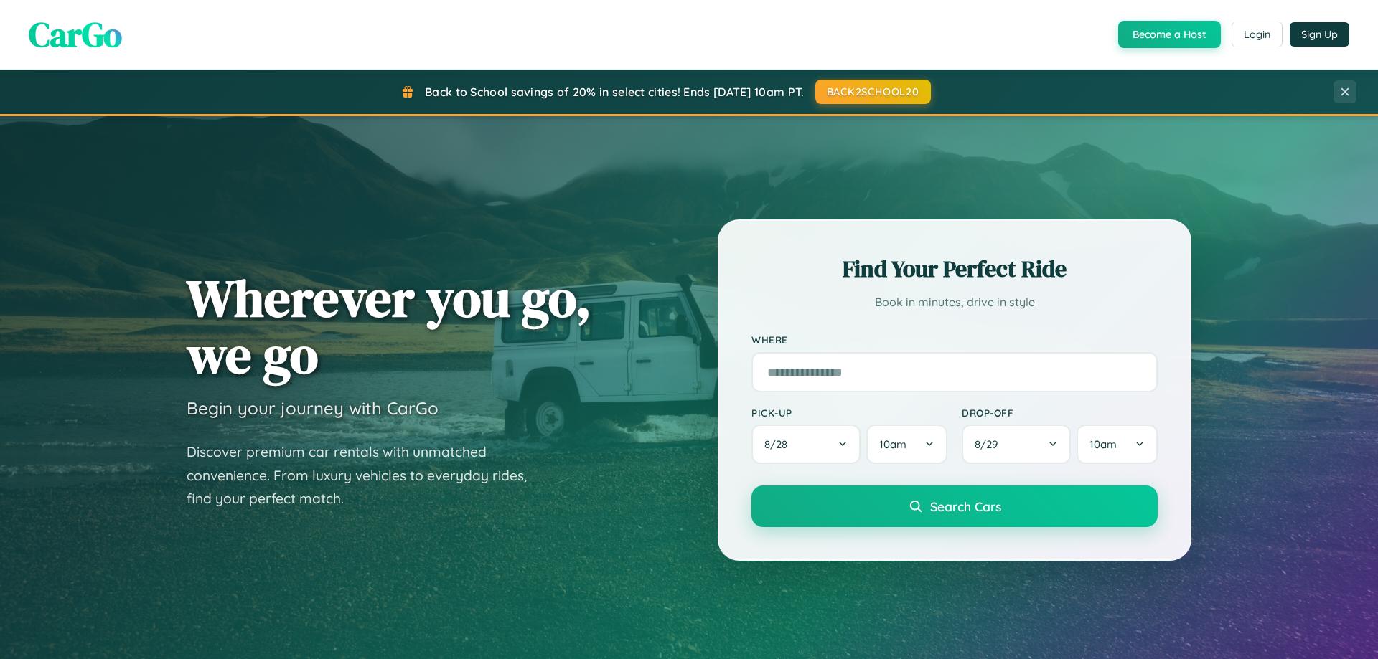 The height and width of the screenshot is (659, 1378). What do you see at coordinates (389, 326) in the screenshot?
I see `h1: Wherever you go, we go` at bounding box center [389, 326].